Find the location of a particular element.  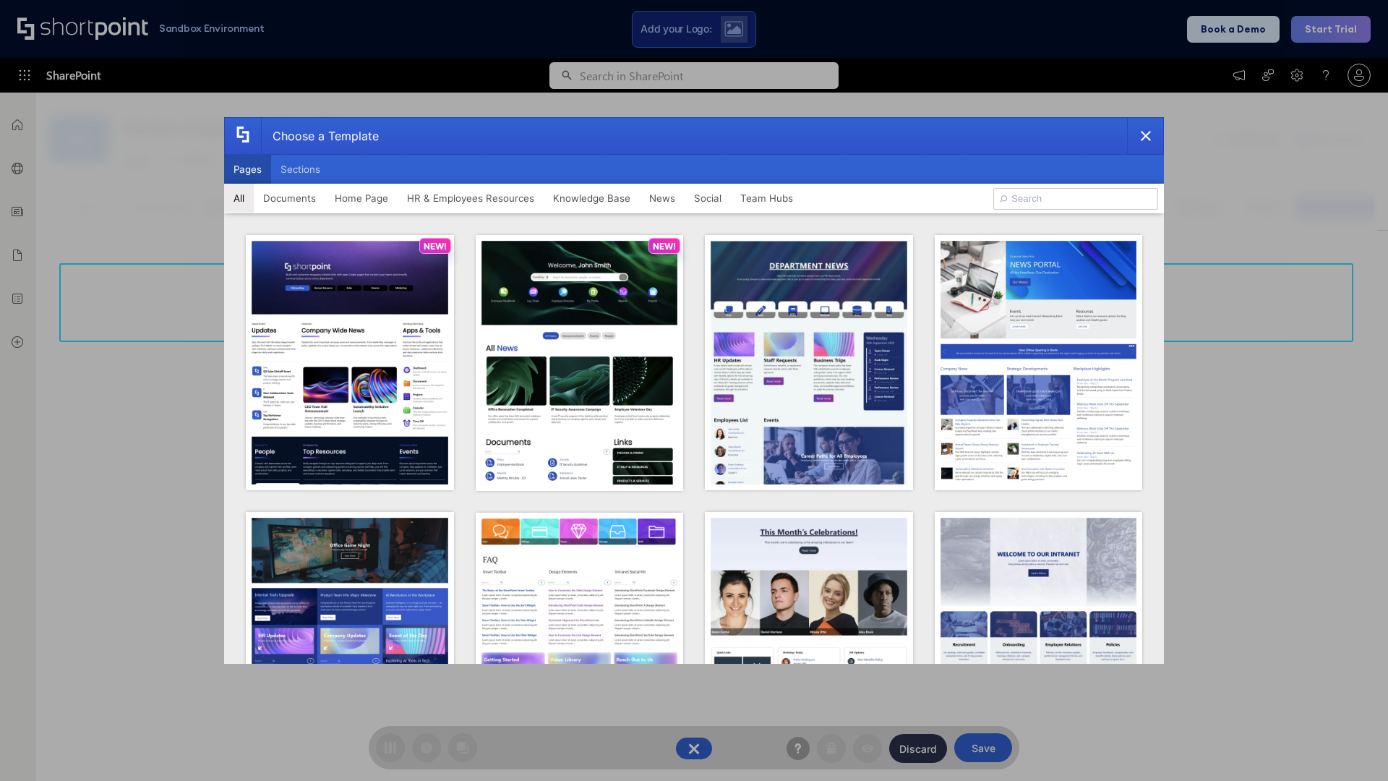

button: News is located at coordinates (662, 198).